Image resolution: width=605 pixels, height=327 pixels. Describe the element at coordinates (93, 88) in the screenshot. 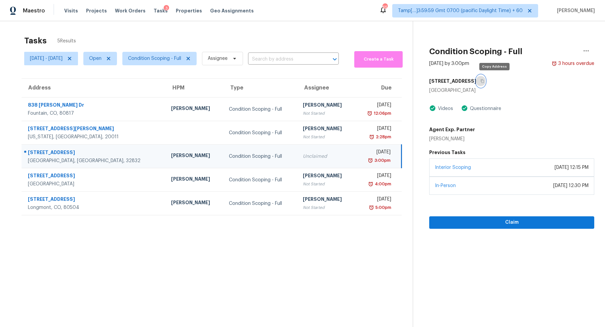

I see `th: Address` at that location.